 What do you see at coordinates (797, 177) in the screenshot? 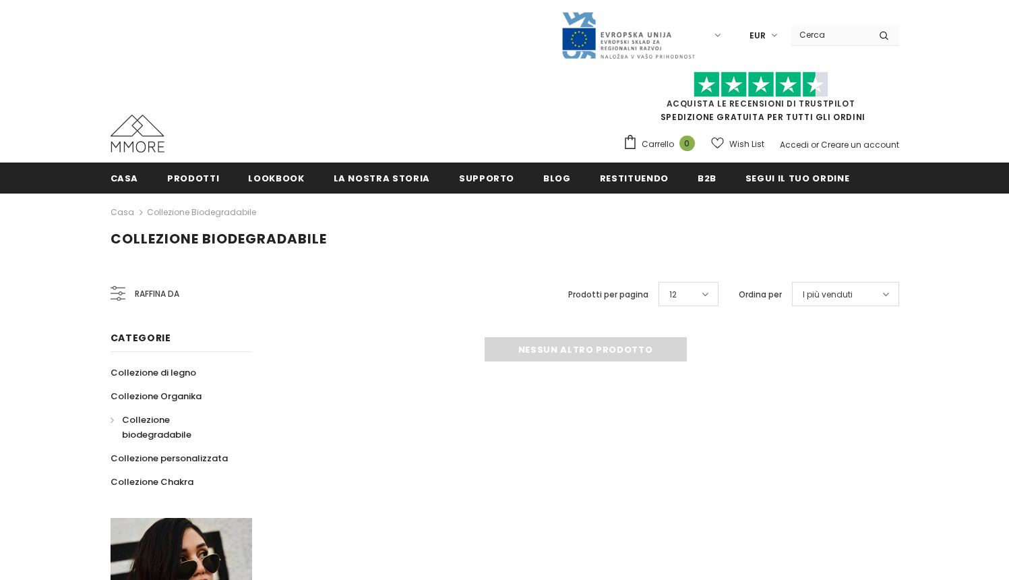
I see `a: Segui il tuo ordine` at bounding box center [797, 177].